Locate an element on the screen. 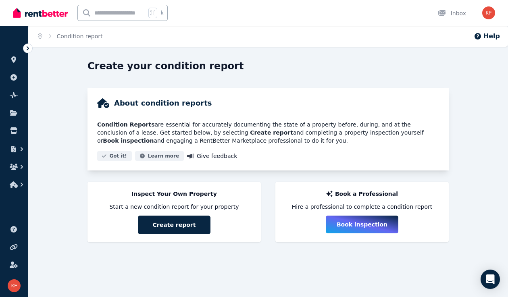  span: k is located at coordinates (162, 13).